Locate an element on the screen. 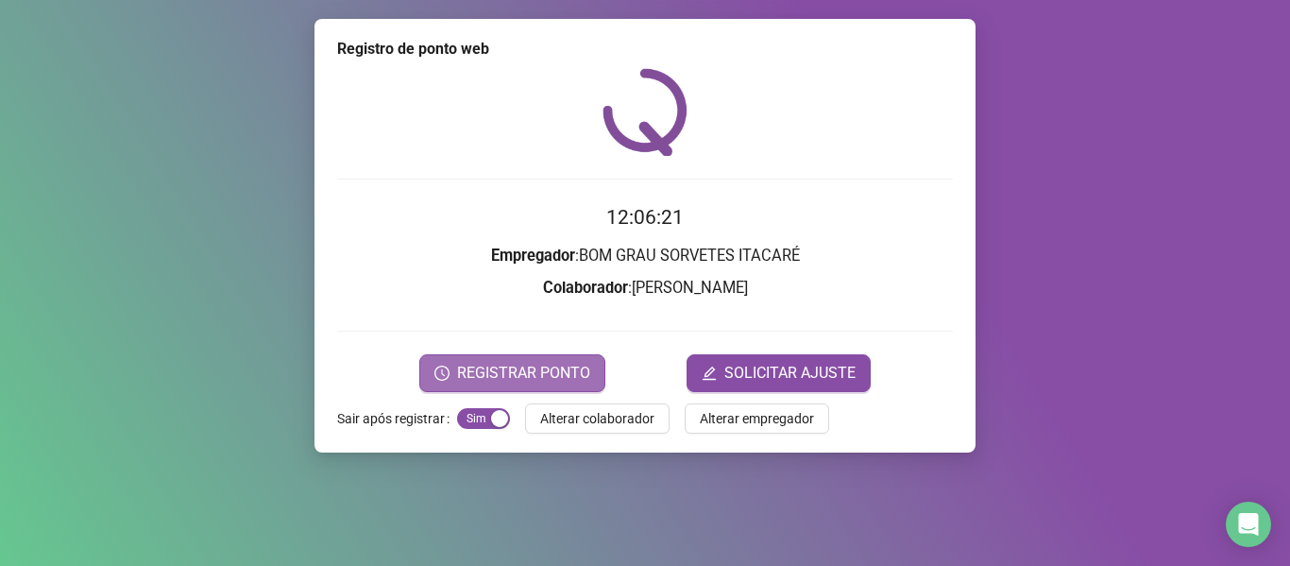 The image size is (1290, 566). button: Alterar empregador is located at coordinates (756, 418).